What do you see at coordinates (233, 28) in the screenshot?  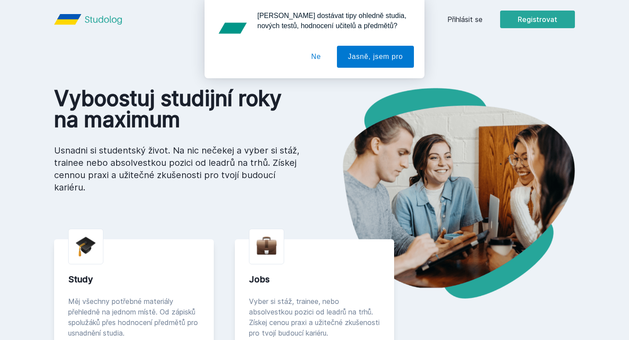 I see `img: notification icon` at bounding box center [233, 28].